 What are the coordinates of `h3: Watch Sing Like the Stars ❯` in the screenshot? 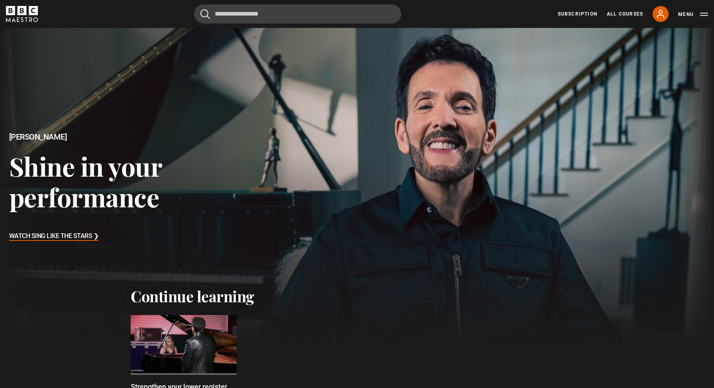 It's located at (54, 236).